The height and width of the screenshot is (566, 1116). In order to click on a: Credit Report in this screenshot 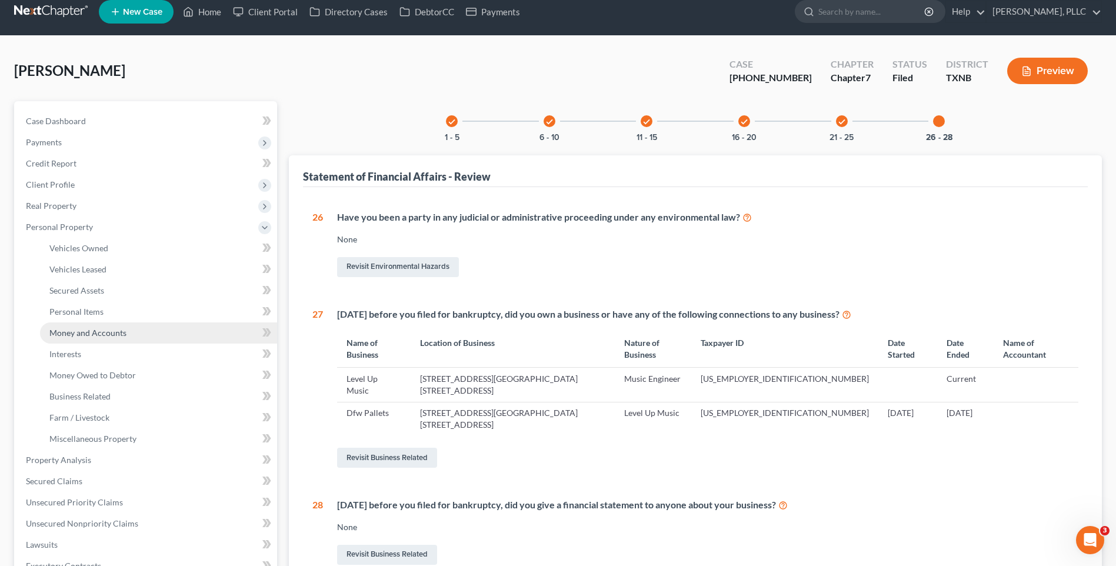, I will do `click(147, 164)`.